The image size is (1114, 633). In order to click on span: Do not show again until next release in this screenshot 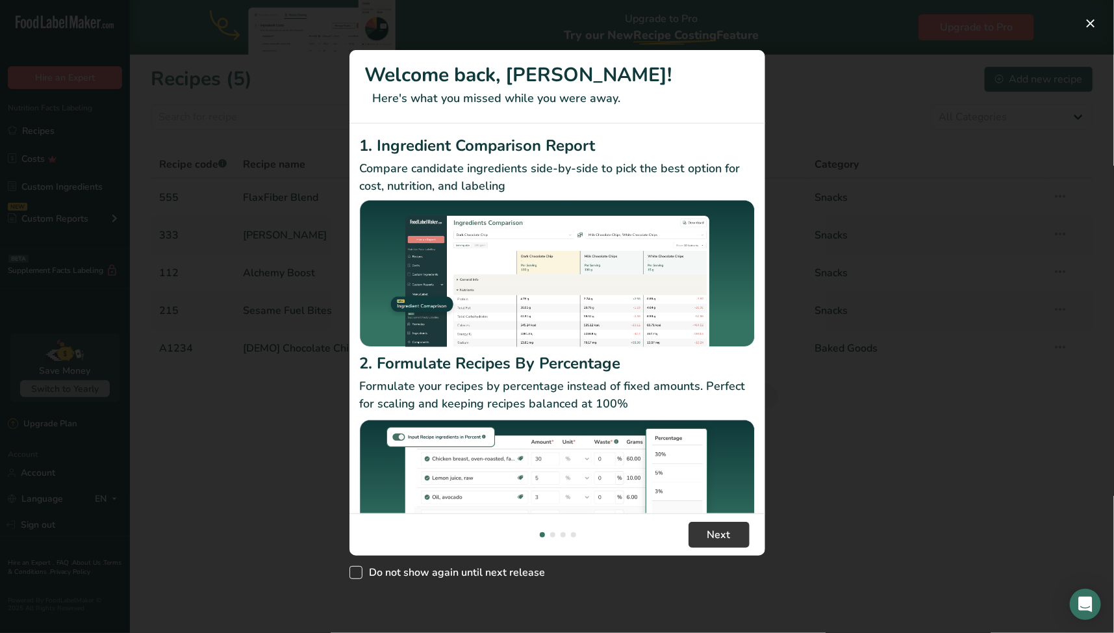, I will do `click(454, 572)`.